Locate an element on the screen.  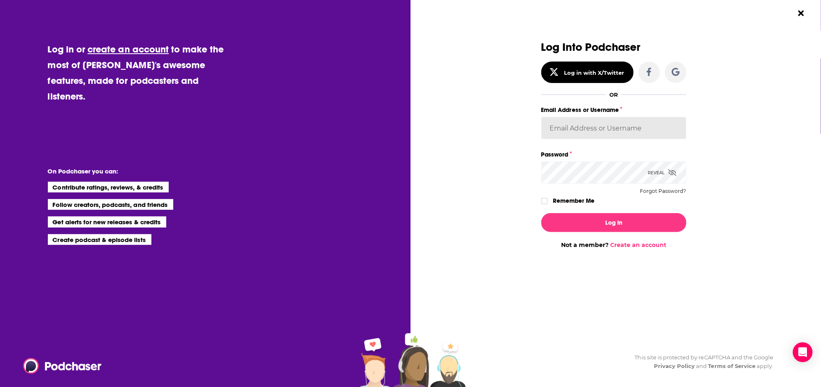
li: Follow creators, podcasts, and friends is located at coordinates (111, 204).